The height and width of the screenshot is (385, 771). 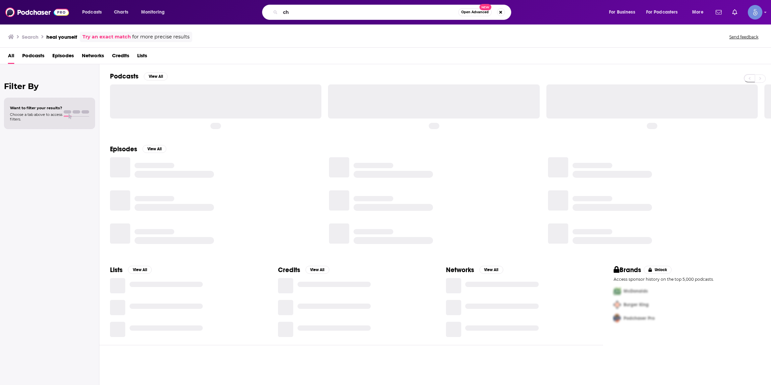 I want to click on span: More, so click(x=697, y=12).